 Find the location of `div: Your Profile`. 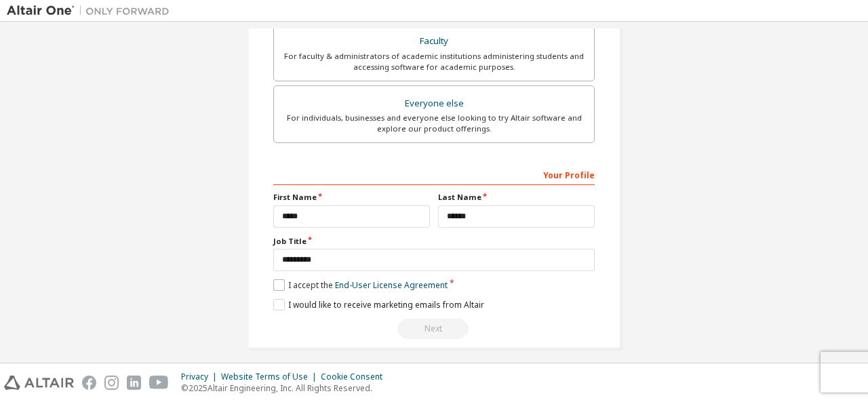

div: Your Profile is located at coordinates (434, 174).